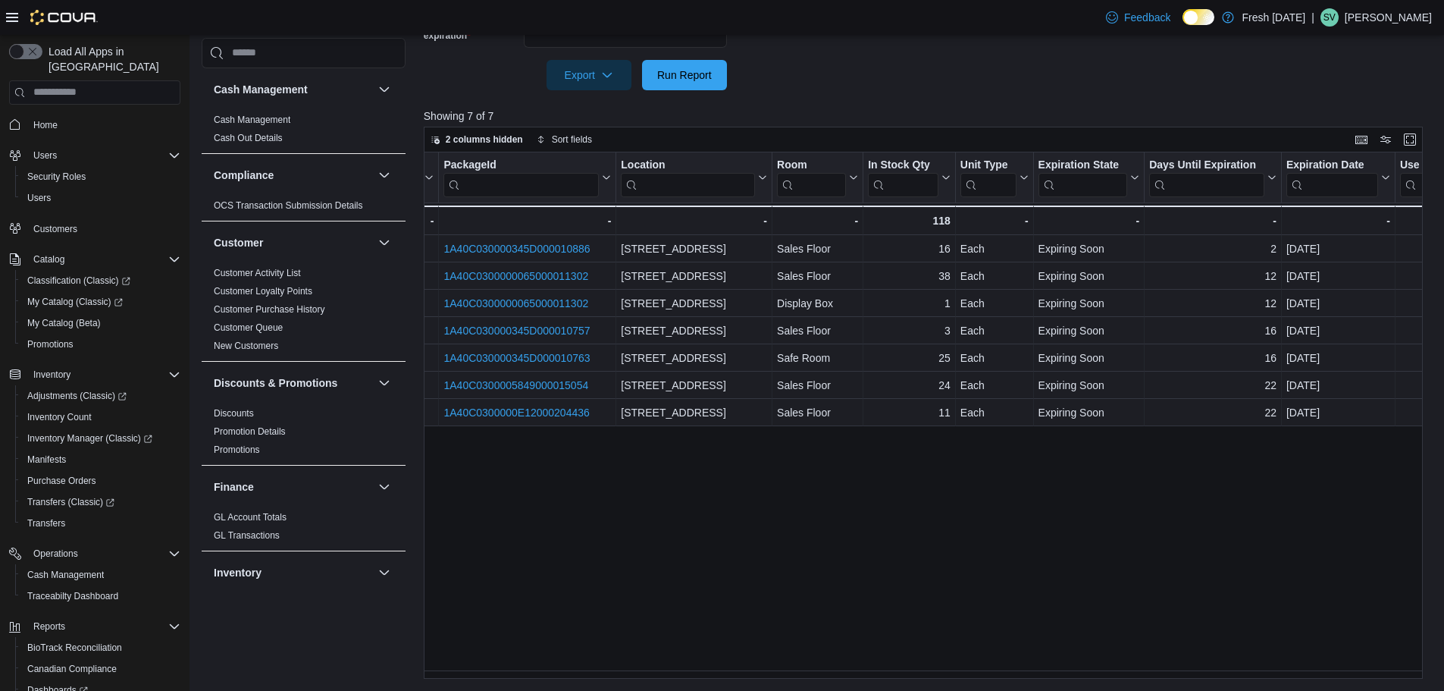 Image resolution: width=1444 pixels, height=691 pixels. Describe the element at coordinates (269, 309) in the screenshot. I see `span: Customer Purchase History` at that location.